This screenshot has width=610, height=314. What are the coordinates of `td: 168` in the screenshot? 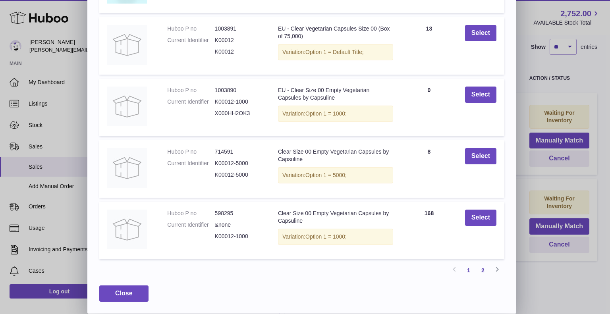 It's located at (429, 230).